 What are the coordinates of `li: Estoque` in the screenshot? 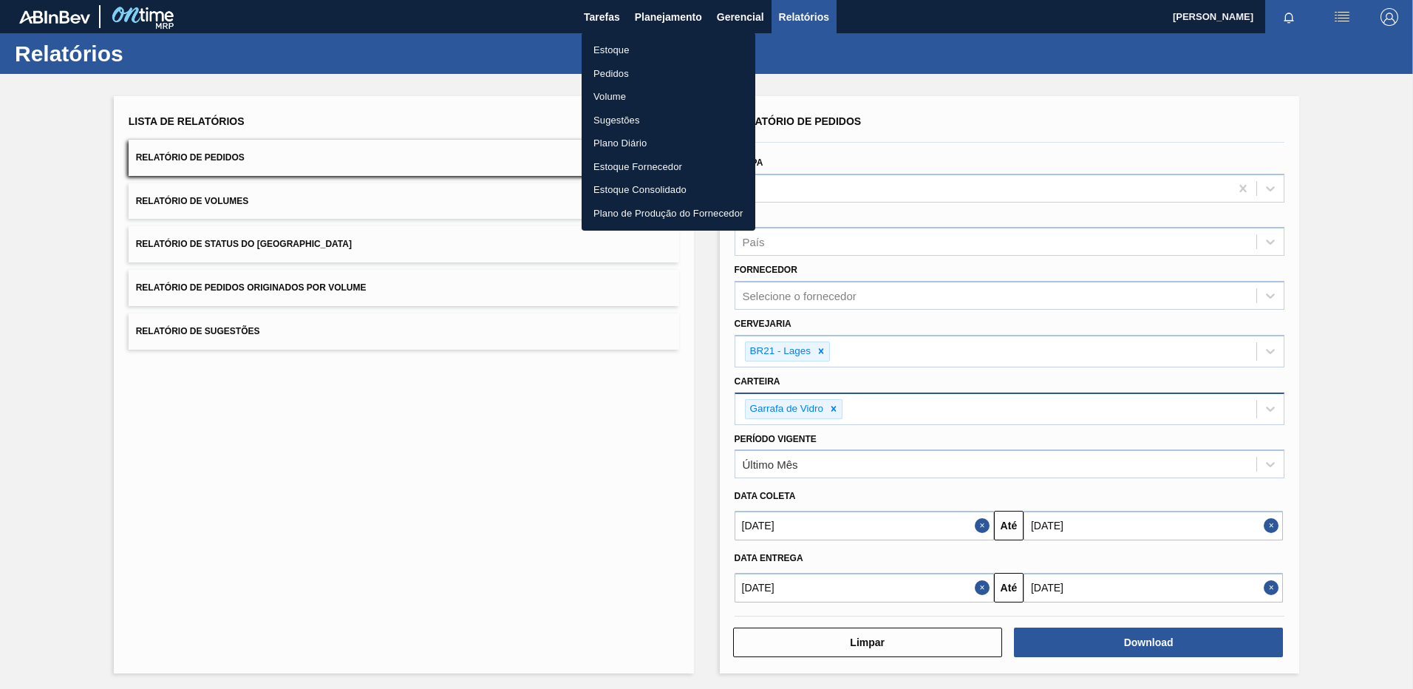 It's located at (668, 50).